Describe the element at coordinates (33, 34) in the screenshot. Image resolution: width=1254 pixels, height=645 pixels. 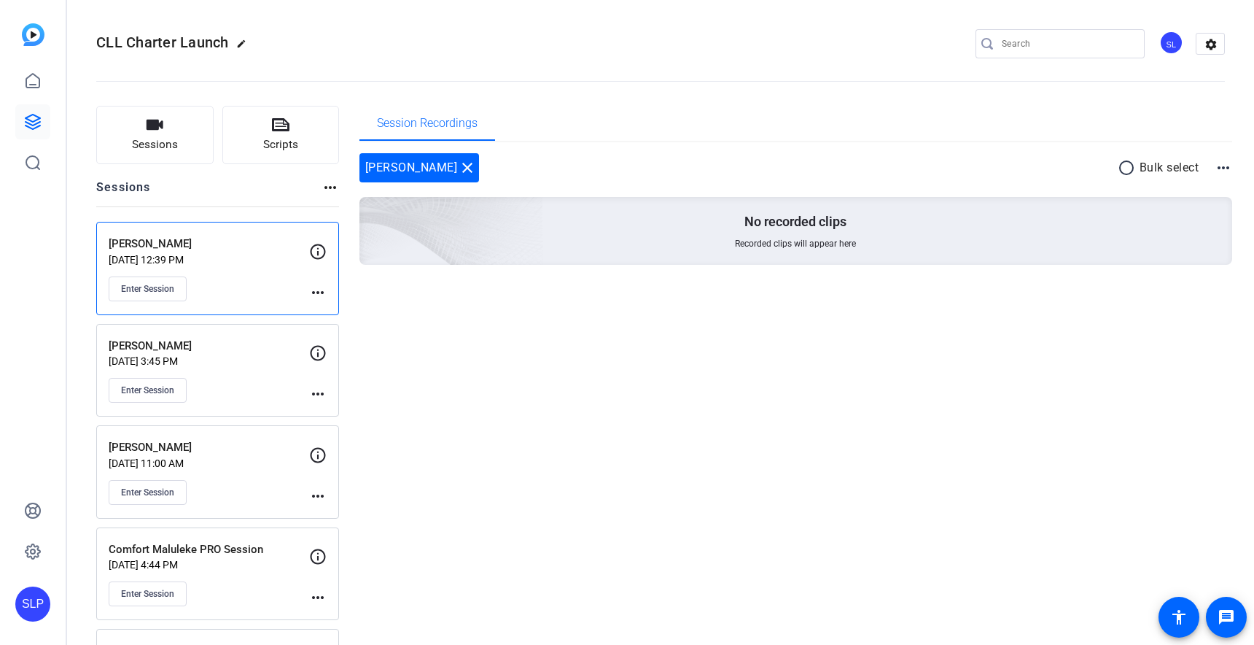
I see `img: blue-gradient.svg` at that location.